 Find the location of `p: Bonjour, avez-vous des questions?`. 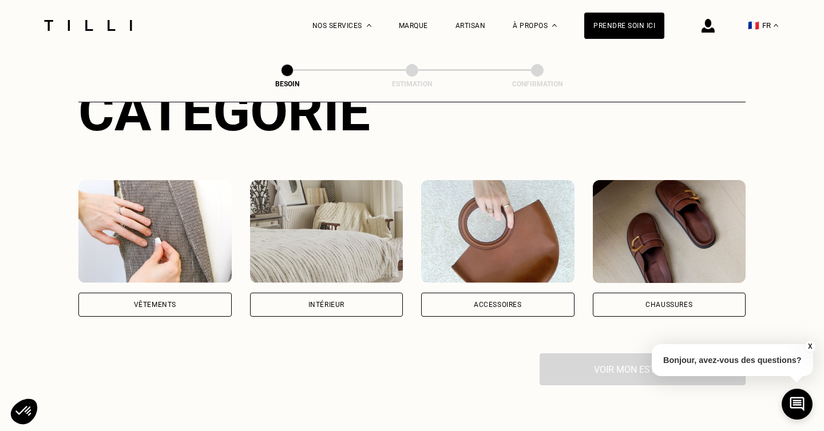

p: Bonjour, avez-vous des questions? is located at coordinates (732, 360).